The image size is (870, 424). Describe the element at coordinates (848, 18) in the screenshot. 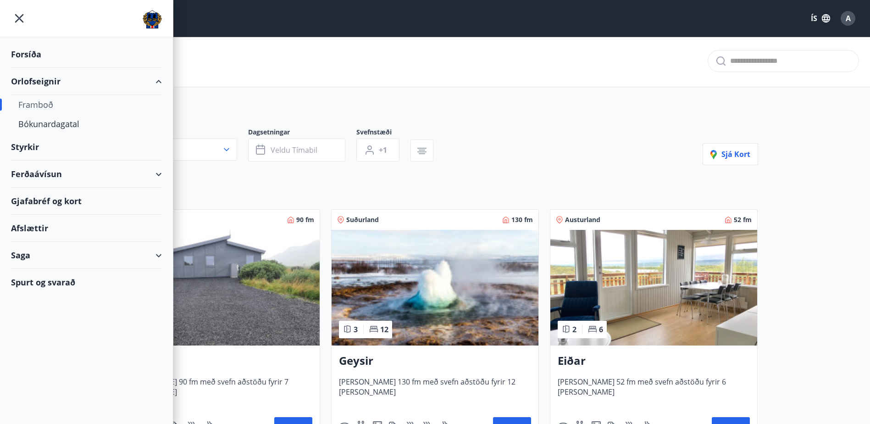

I see `button: A` at that location.